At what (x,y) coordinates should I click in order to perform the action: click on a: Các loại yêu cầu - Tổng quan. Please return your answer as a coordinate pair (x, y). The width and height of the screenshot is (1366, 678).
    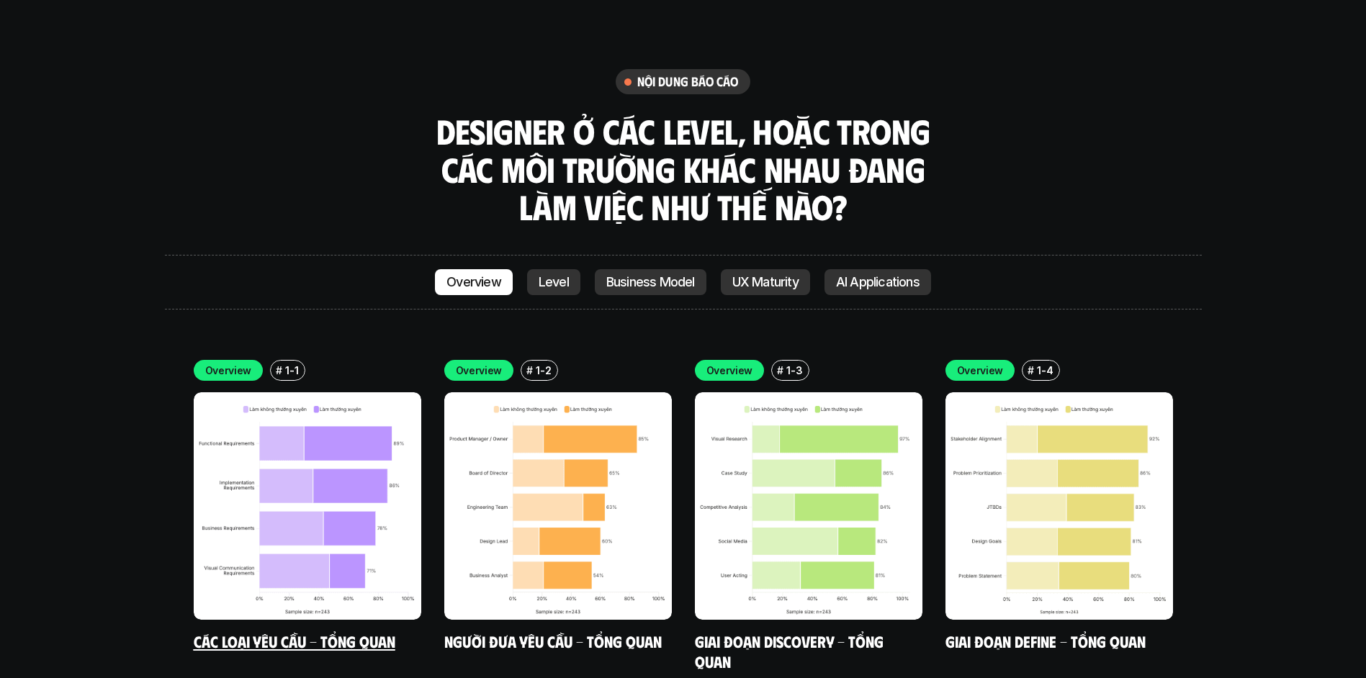
    Looking at the image, I should click on (294, 641).